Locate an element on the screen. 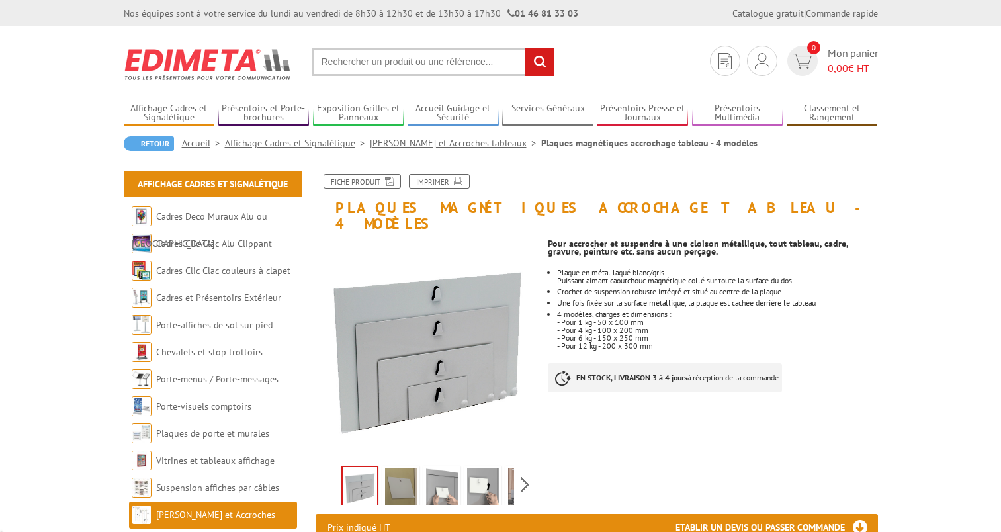 This screenshot has width=1001, height=532. div: 4 modèles, charges et dimensions : is located at coordinates (717, 314).